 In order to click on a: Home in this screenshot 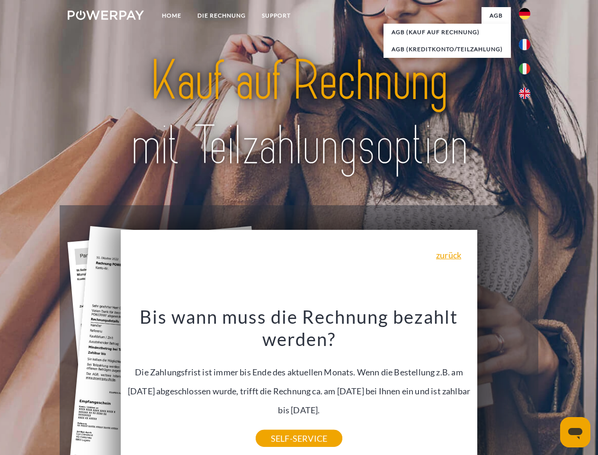, I will do `click(172, 16)`.